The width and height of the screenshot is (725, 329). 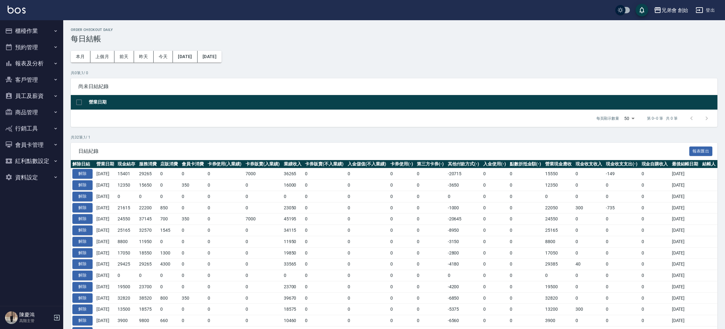 What do you see at coordinates (464, 231) in the screenshot?
I see `td: -8950` at bounding box center [464, 231].